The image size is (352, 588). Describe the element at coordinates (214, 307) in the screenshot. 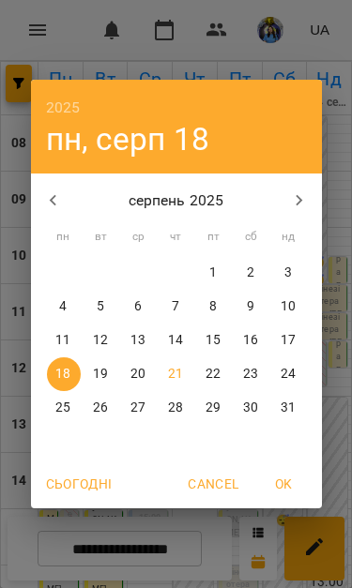

I see `button: 8` at that location.